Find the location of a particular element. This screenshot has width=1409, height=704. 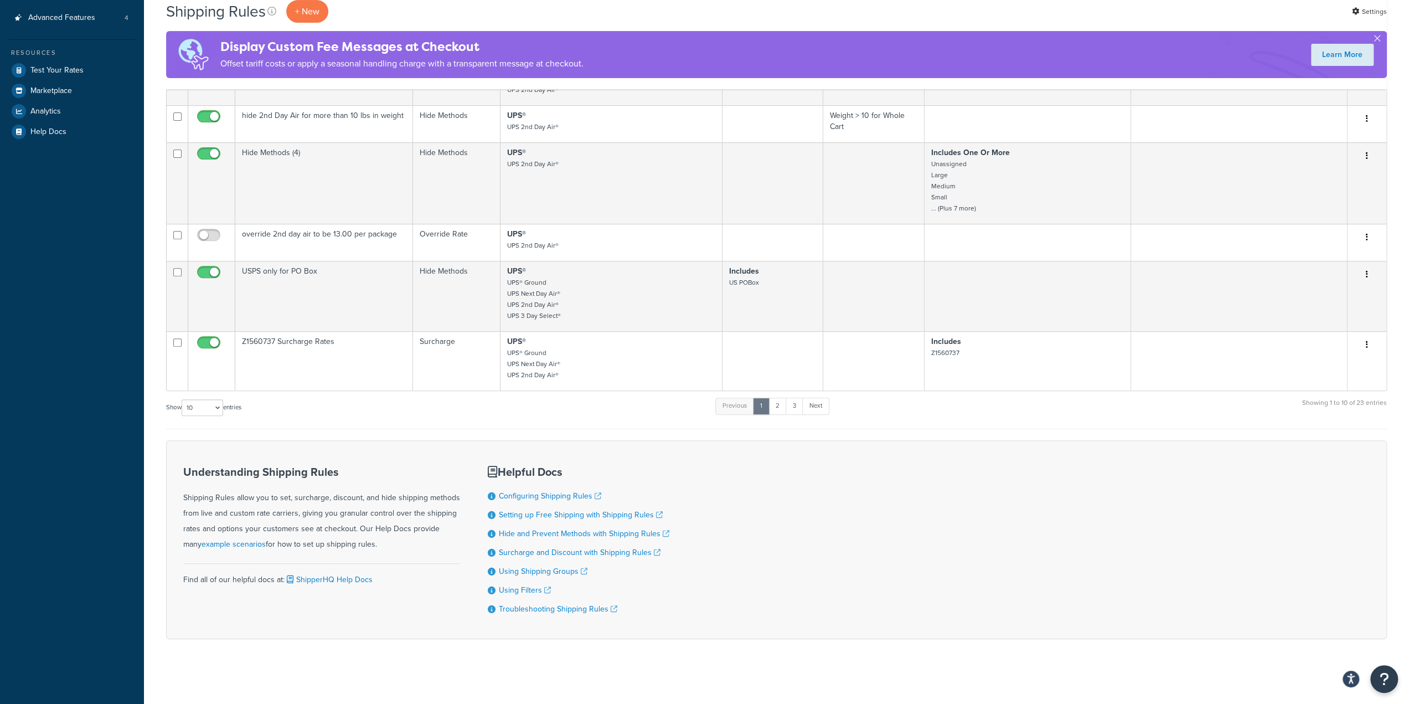

td: hide 2nd Day Air for more than 10 lbs in weight is located at coordinates (324, 123).